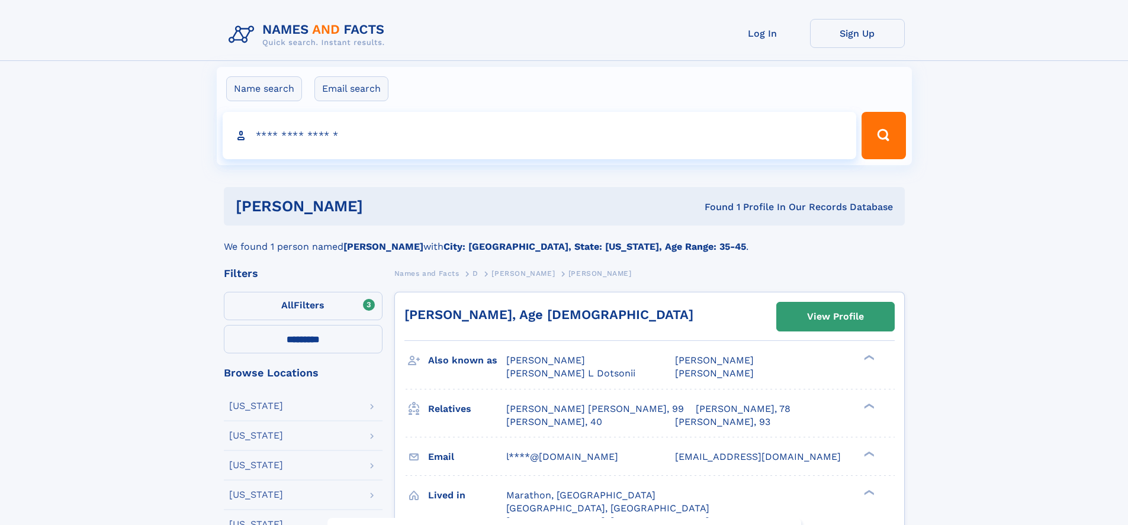 This screenshot has height=525, width=1128. I want to click on a: View Profile, so click(835, 317).